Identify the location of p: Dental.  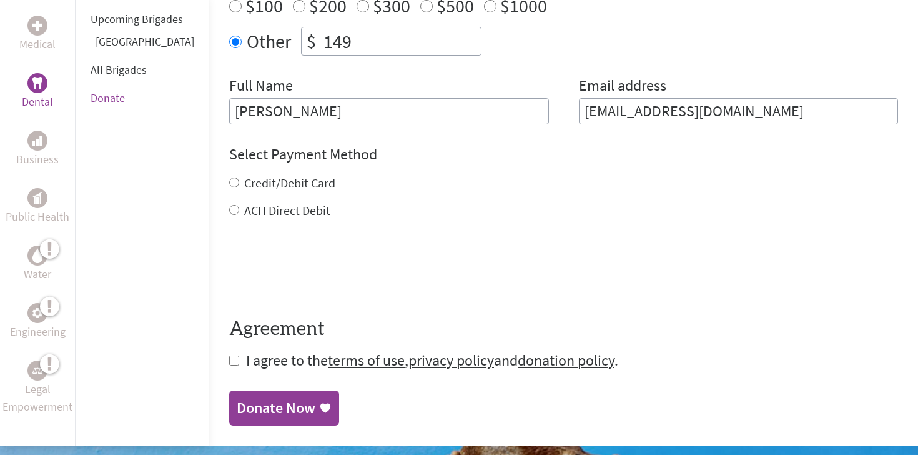
(37, 102).